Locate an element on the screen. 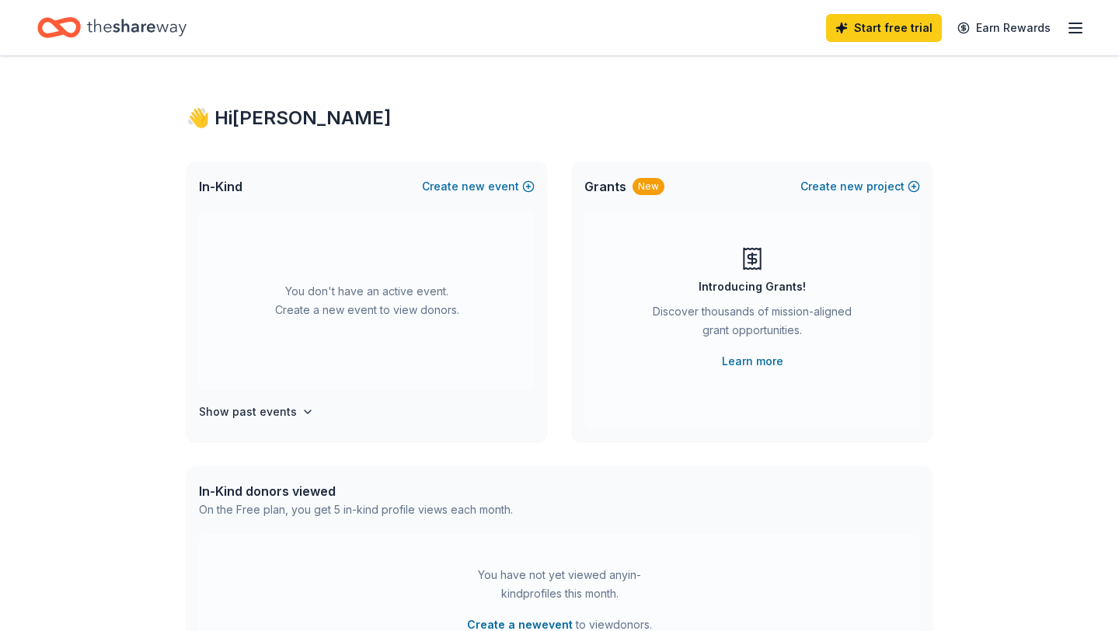 This screenshot has height=631, width=1119. span: In-Kind is located at coordinates (221, 187).